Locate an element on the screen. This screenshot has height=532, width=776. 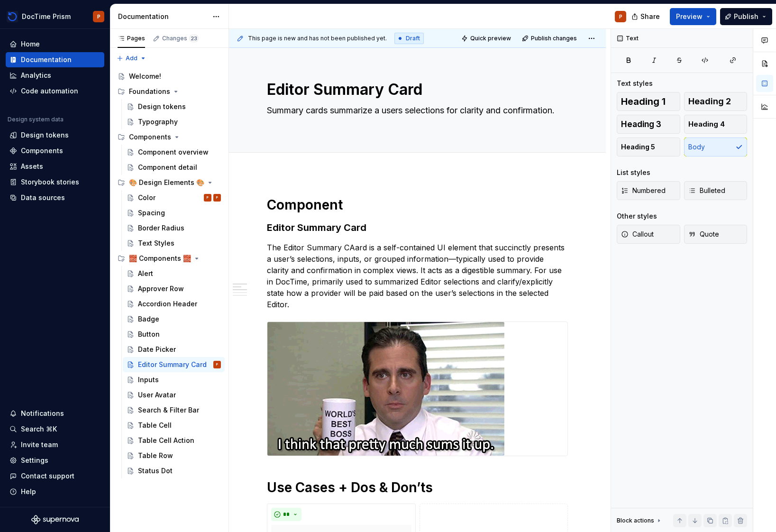
a: Date Picker is located at coordinates (173, 349).